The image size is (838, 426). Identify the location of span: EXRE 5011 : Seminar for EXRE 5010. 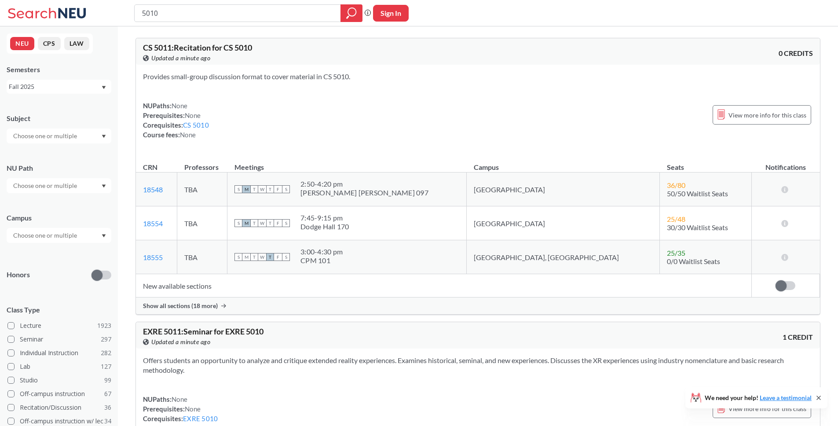
(203, 331).